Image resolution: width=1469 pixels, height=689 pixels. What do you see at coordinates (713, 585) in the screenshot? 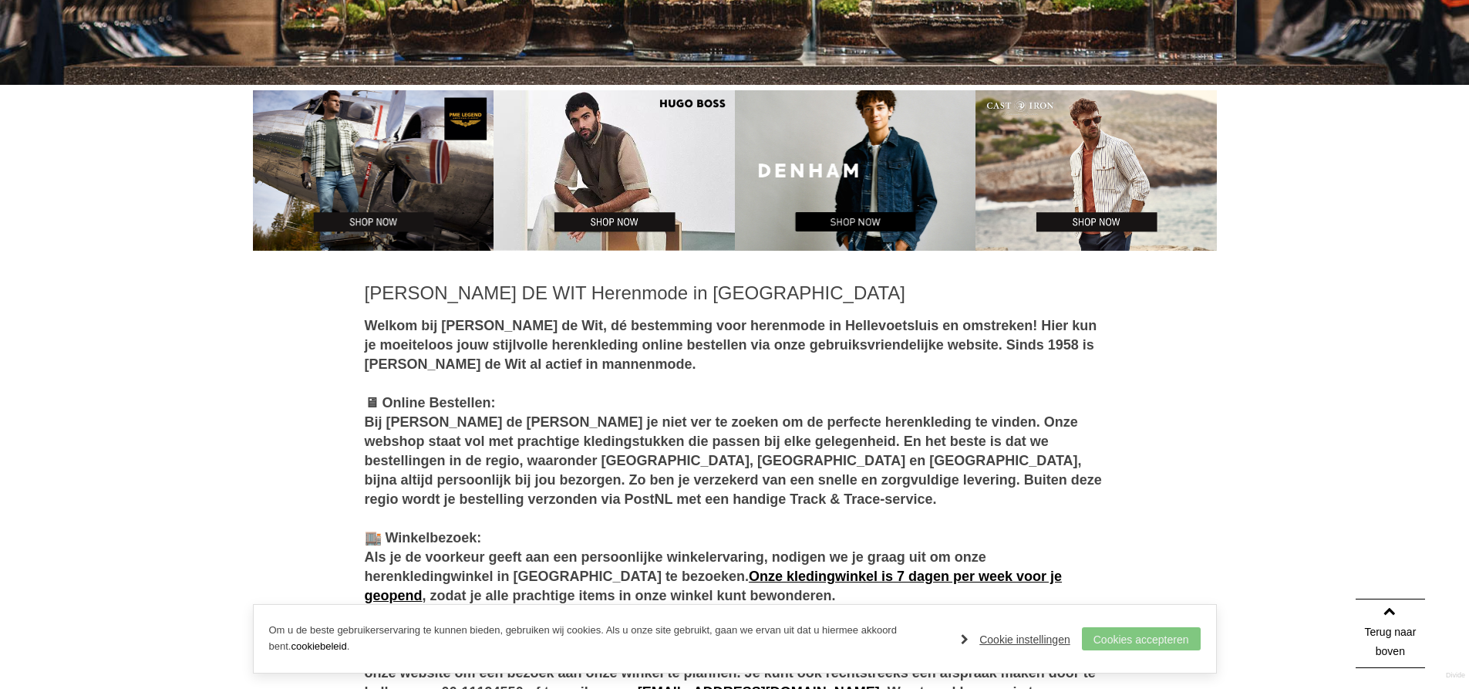
I see `a: Onze kledingwinkel is 7 dagen per week voor je geopend` at bounding box center [713, 585].